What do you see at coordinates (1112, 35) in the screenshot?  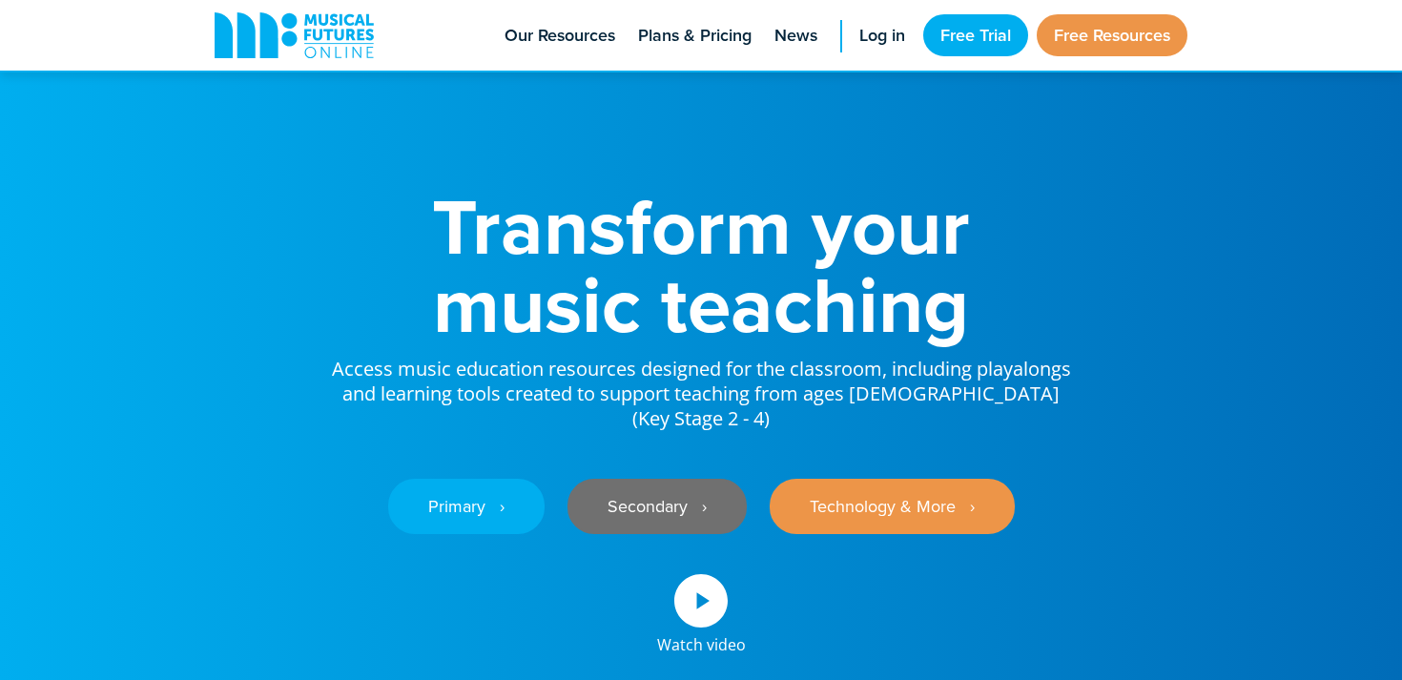 I see `a: Free Resources` at bounding box center [1112, 35].